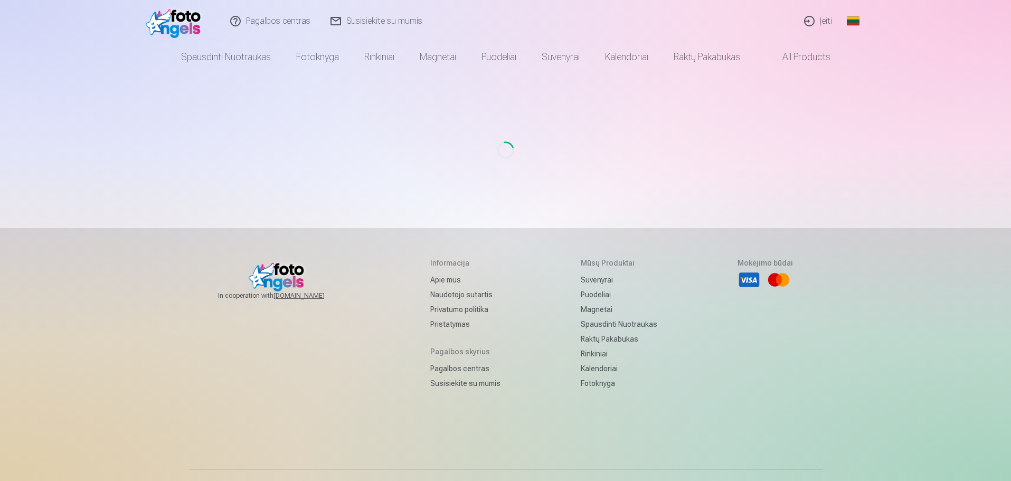 This screenshot has height=481, width=1011. What do you see at coordinates (749, 280) in the screenshot?
I see `li: Visa` at bounding box center [749, 280].